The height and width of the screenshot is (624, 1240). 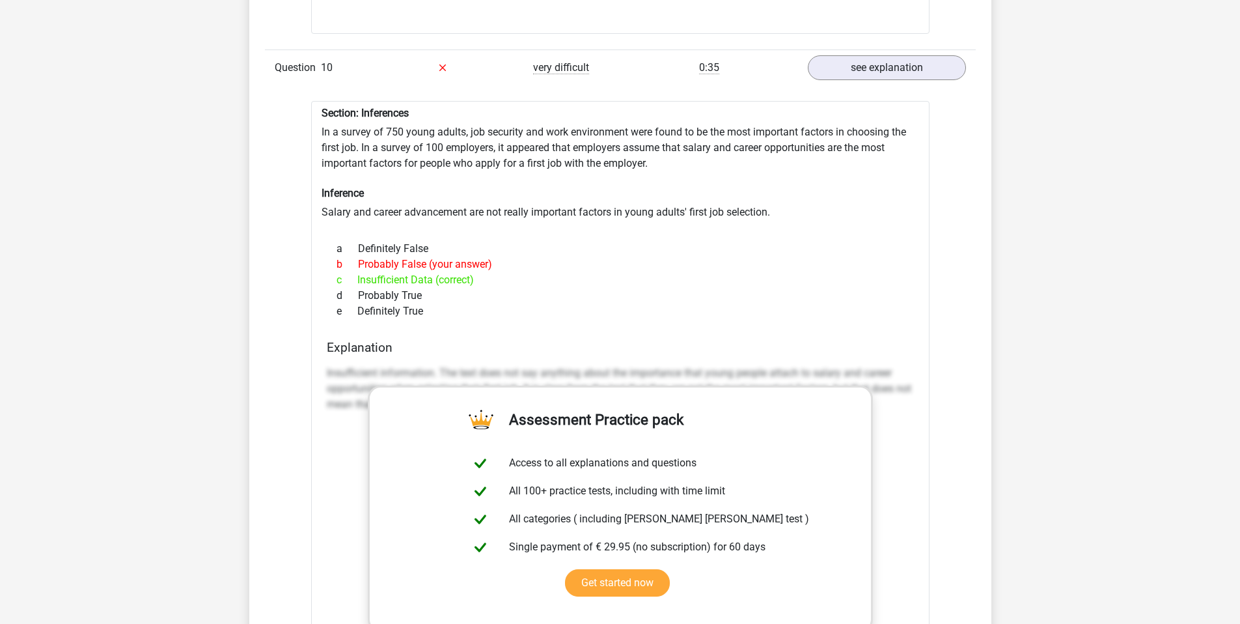 I want to click on div: Insufficient Data (correct), so click(x=621, y=280).